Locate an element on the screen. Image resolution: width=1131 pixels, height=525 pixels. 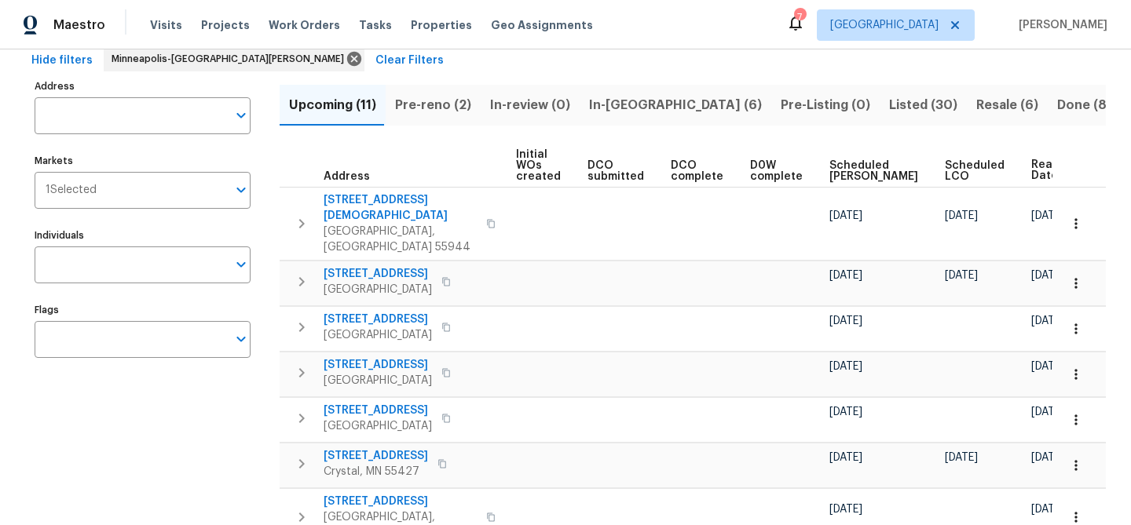
span: DCO submitted is located at coordinates (616, 171).